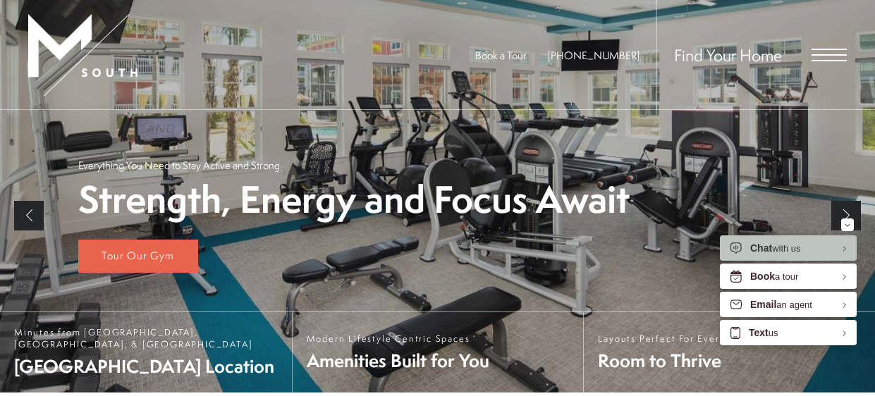 The width and height of the screenshot is (875, 396). What do you see at coordinates (728, 55) in the screenshot?
I see `a: Find Your Home` at bounding box center [728, 55].